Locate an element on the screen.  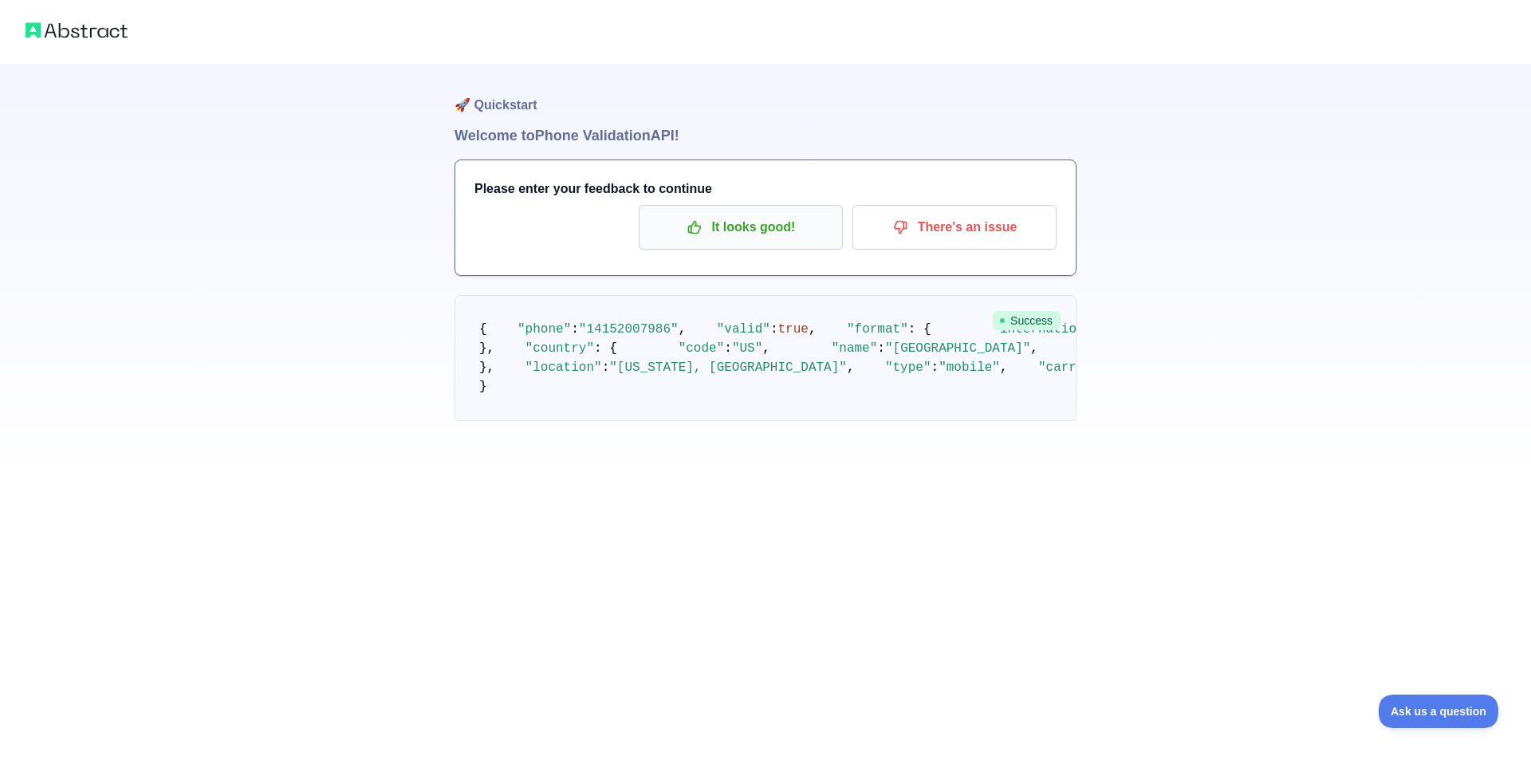
img: Abstract logo is located at coordinates (77, 30).